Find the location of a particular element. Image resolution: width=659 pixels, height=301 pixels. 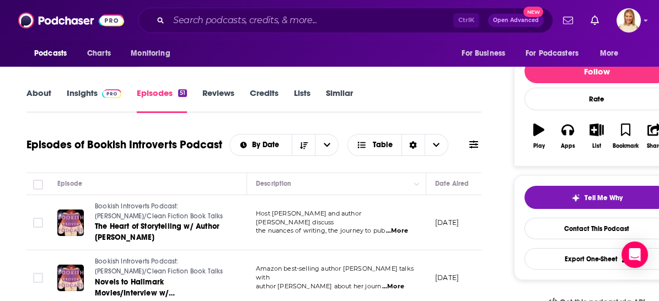

div: Bookmark is located at coordinates (625, 146).